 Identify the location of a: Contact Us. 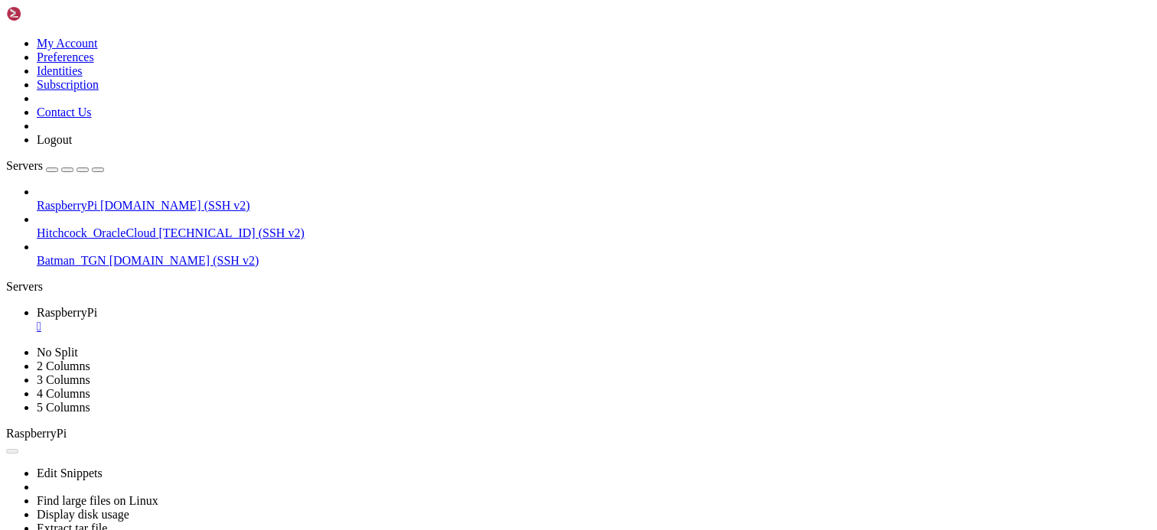
(64, 112).